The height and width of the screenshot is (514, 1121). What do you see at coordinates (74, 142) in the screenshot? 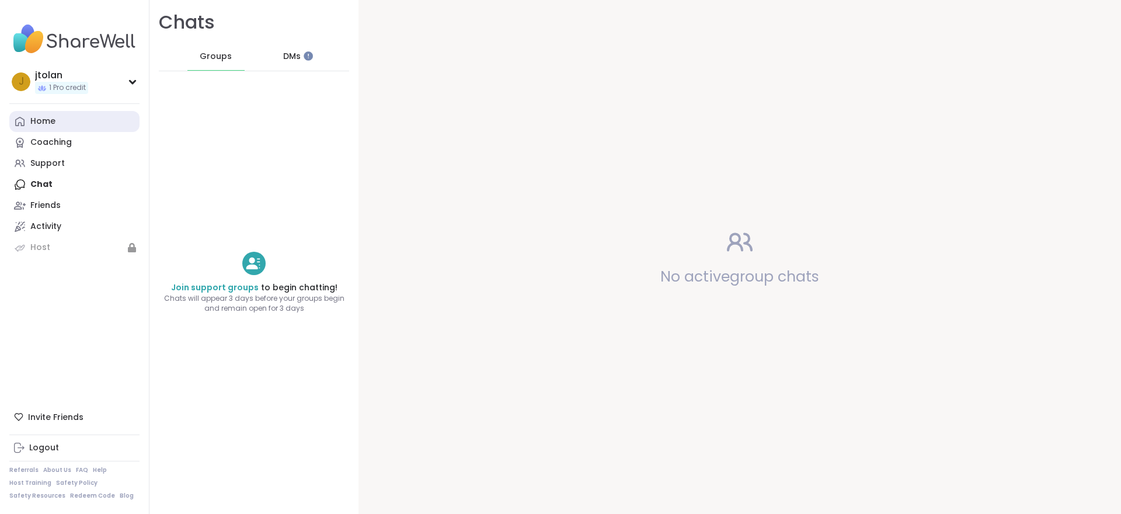
I see `a: Coaching` at bounding box center [74, 142].